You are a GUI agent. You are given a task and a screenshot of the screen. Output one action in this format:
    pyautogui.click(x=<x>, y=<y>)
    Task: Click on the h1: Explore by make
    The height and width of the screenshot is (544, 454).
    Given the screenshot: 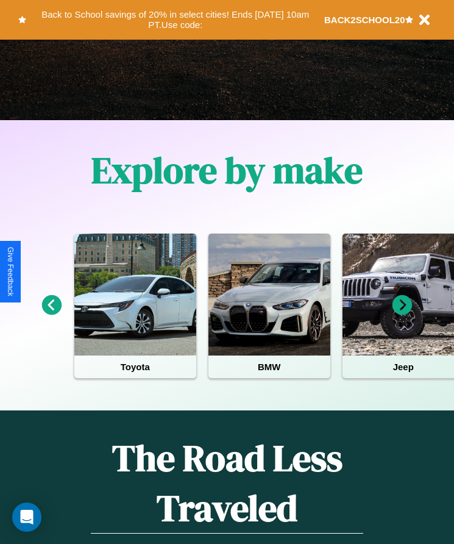 What is the action you would take?
    pyautogui.click(x=227, y=170)
    